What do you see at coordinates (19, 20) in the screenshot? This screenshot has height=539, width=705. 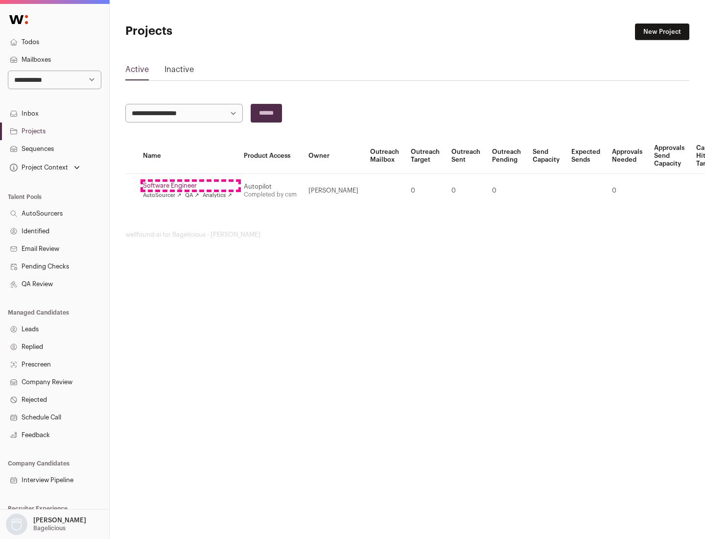 I see `img: Wellfound` at bounding box center [19, 20].